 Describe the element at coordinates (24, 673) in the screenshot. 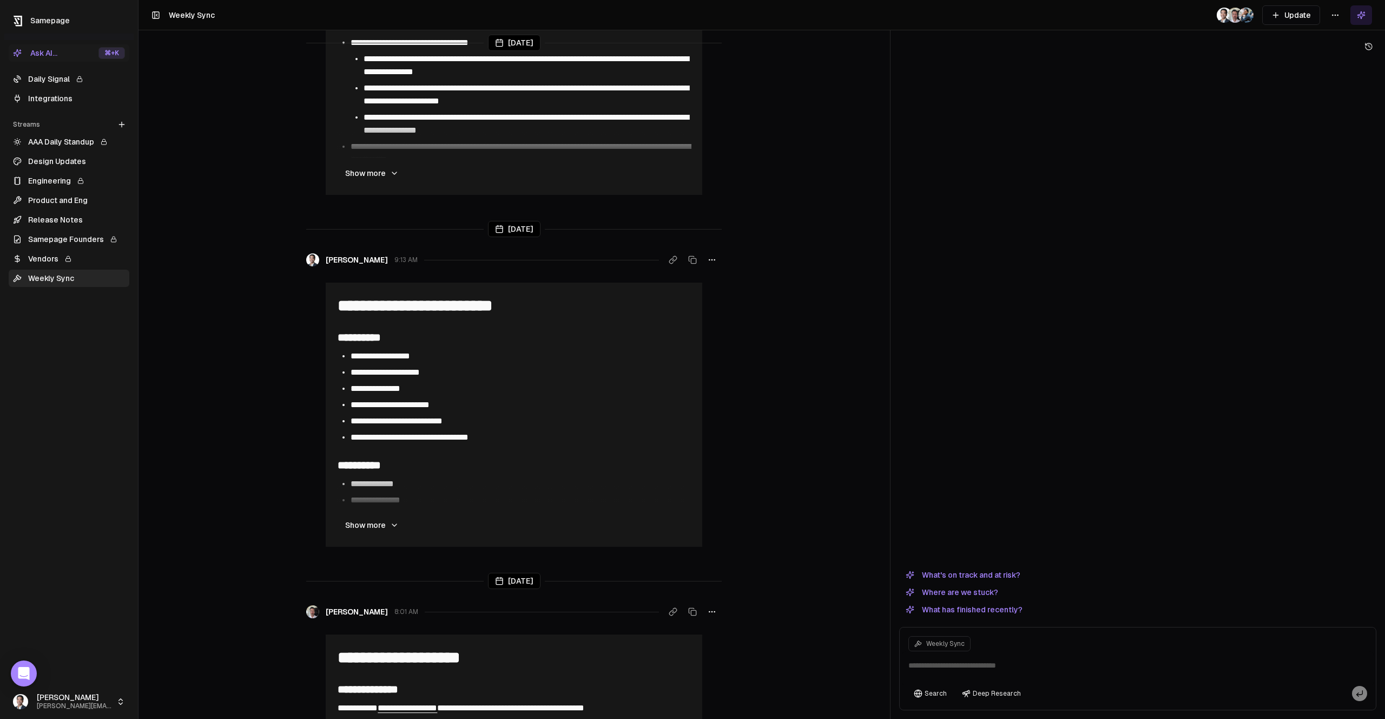

I see `div: Open Intercom Messenger` at that location.